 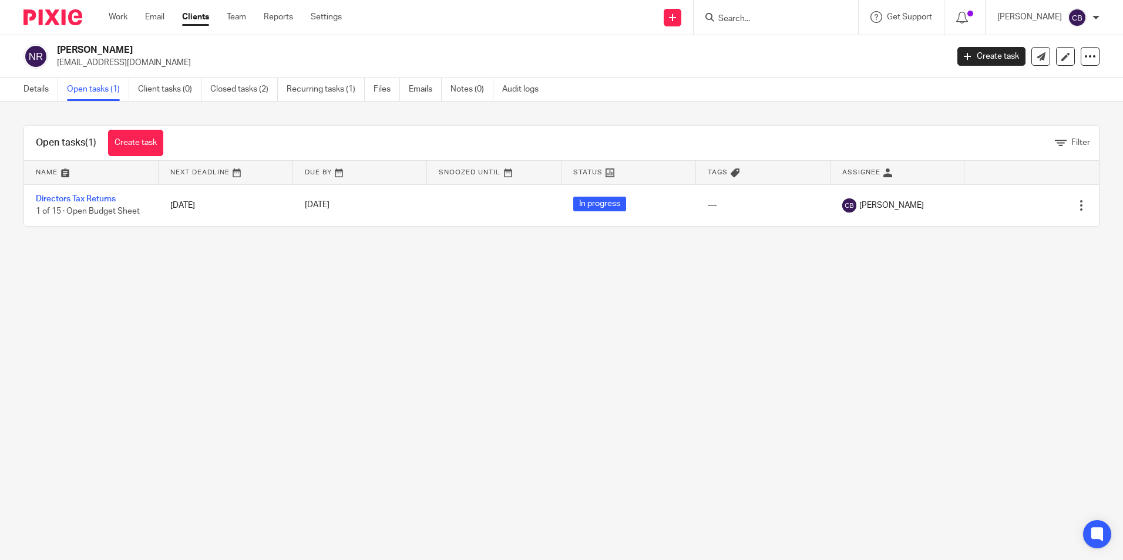 I want to click on a: Audit logs, so click(x=524, y=89).